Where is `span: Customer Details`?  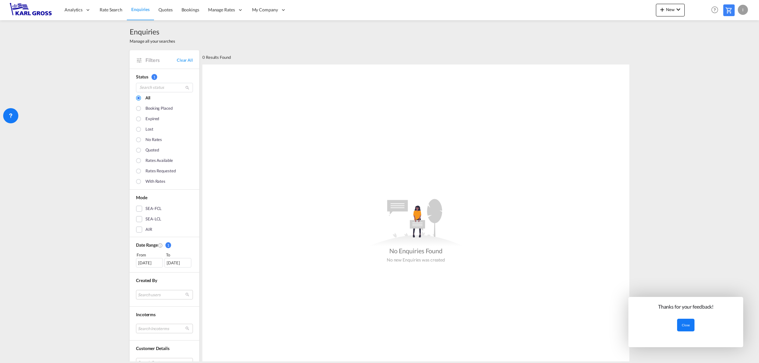 span: Customer Details is located at coordinates (152, 348).